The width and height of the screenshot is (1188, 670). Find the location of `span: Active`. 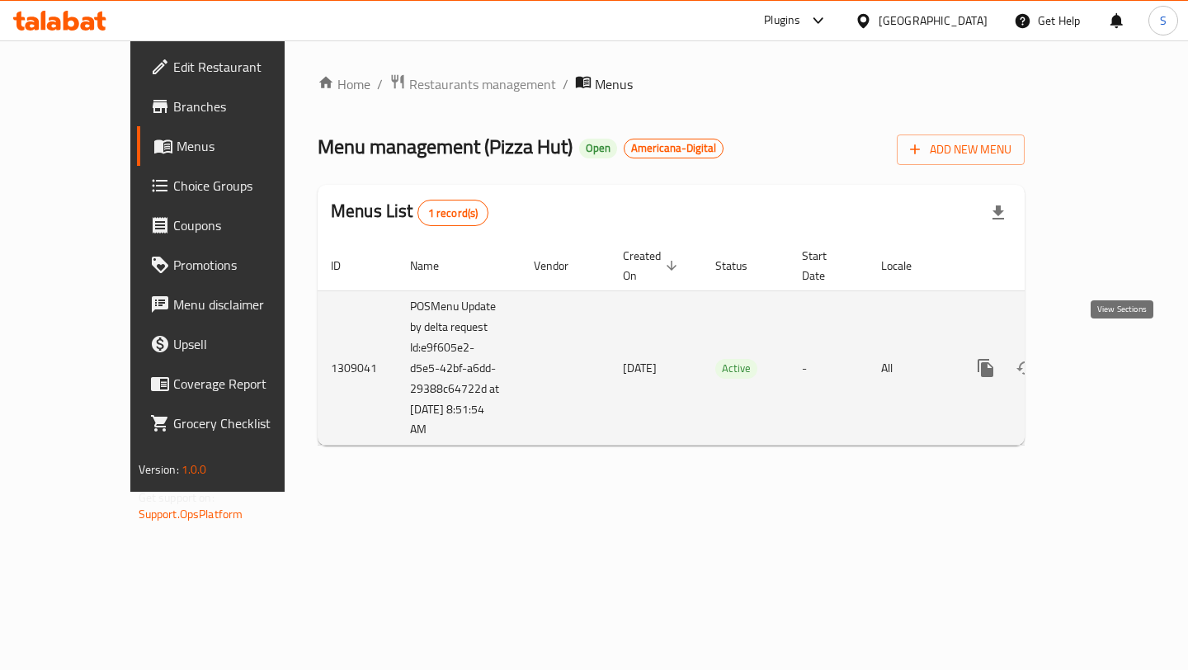

span: Active is located at coordinates (736, 368).